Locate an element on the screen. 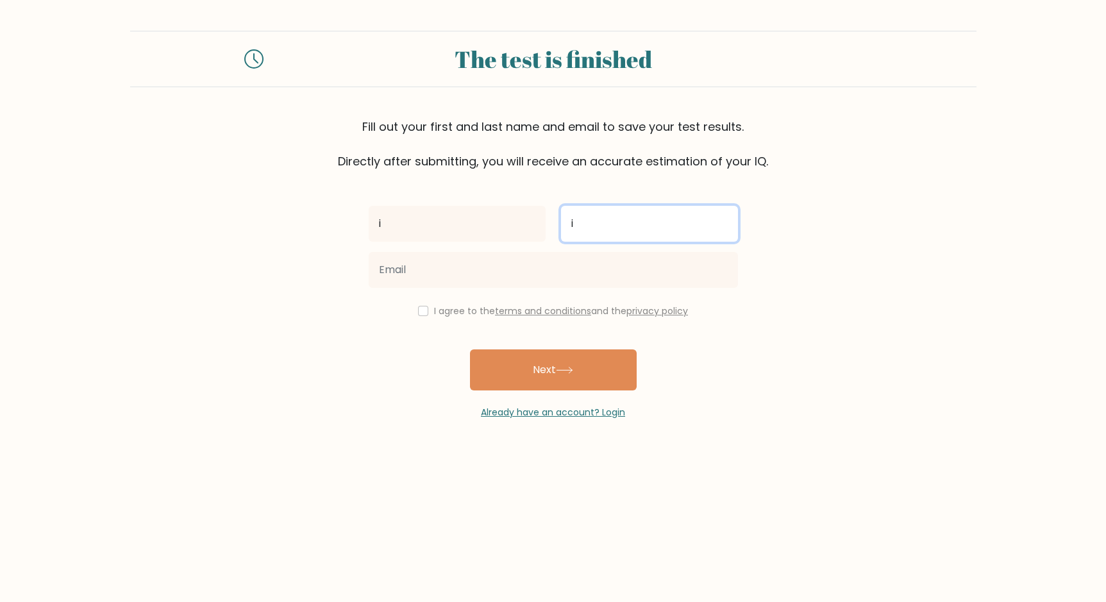  input: Last name is located at coordinates (650, 224).